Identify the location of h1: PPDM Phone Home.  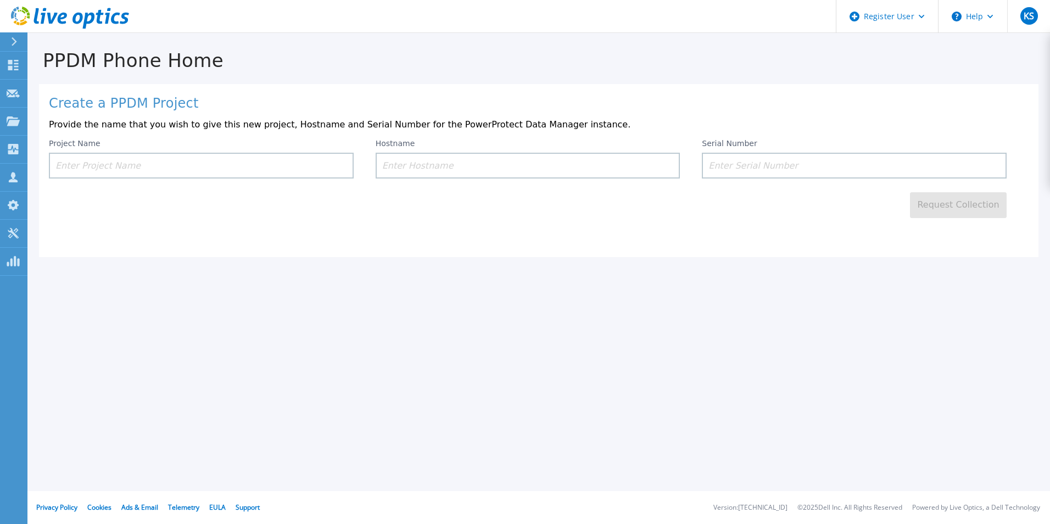
(539, 60).